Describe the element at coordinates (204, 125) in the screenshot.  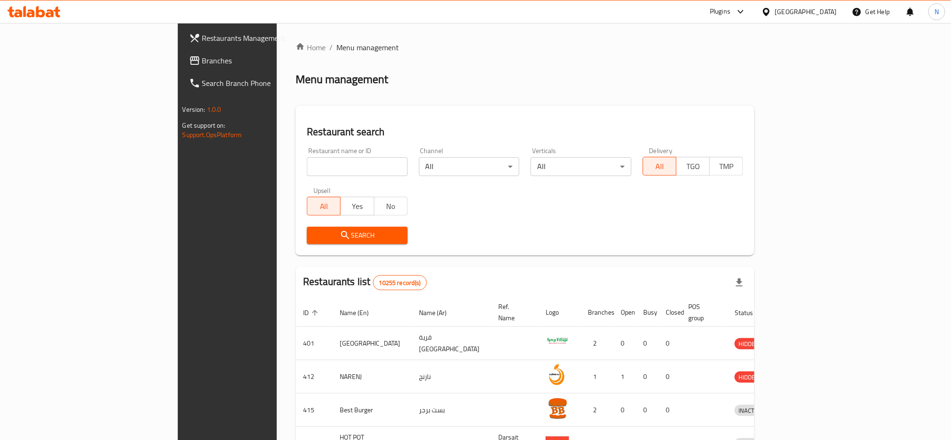
I see `span: Get support on:` at that location.